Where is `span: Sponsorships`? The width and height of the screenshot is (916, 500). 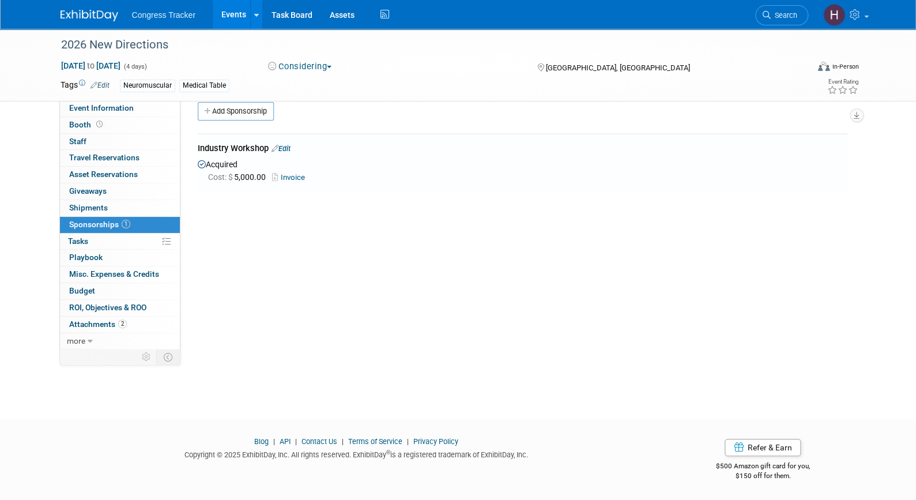
span: Sponsorships is located at coordinates (100, 224).